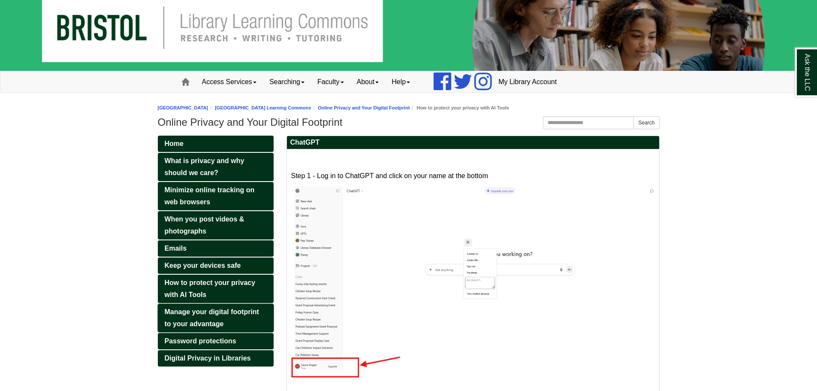 This screenshot has width=817, height=391. Describe the element at coordinates (205, 225) in the screenshot. I see `span: When you post videos & photographs` at that location.